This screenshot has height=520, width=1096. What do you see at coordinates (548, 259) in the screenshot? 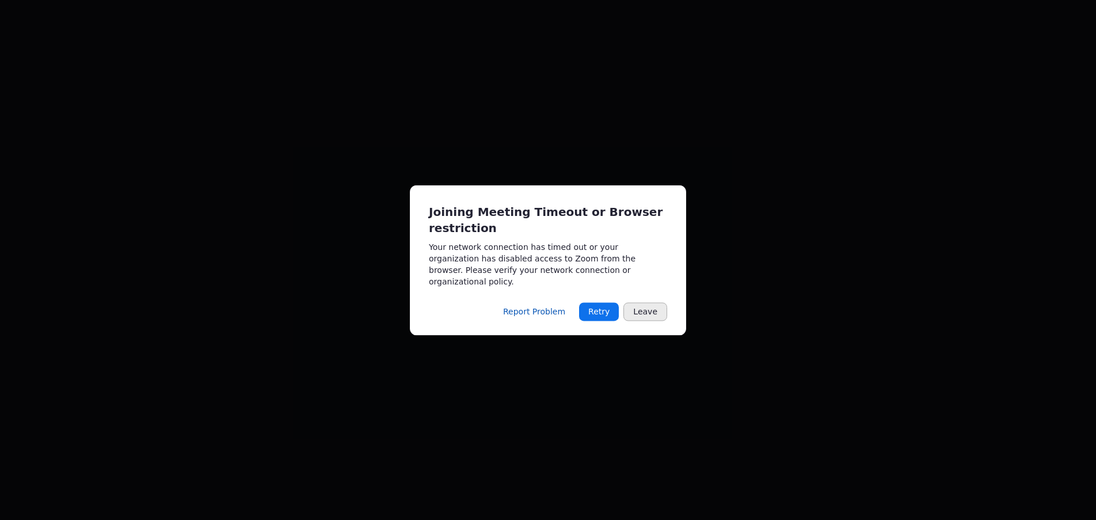
I see `div: Meeting connected timeout.` at bounding box center [548, 259].